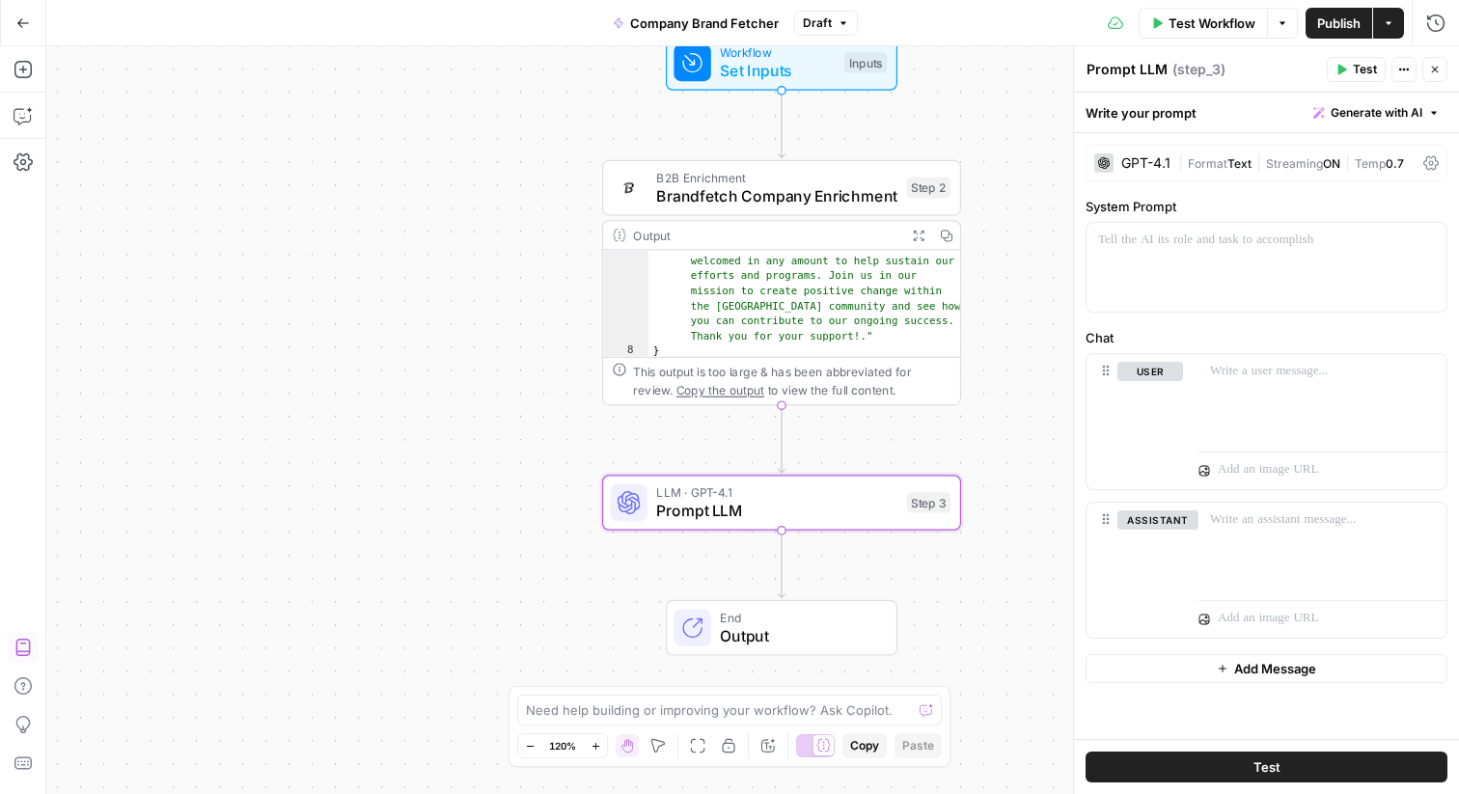 This screenshot has height=794, width=1459. I want to click on label: System Prompt, so click(1266, 206).